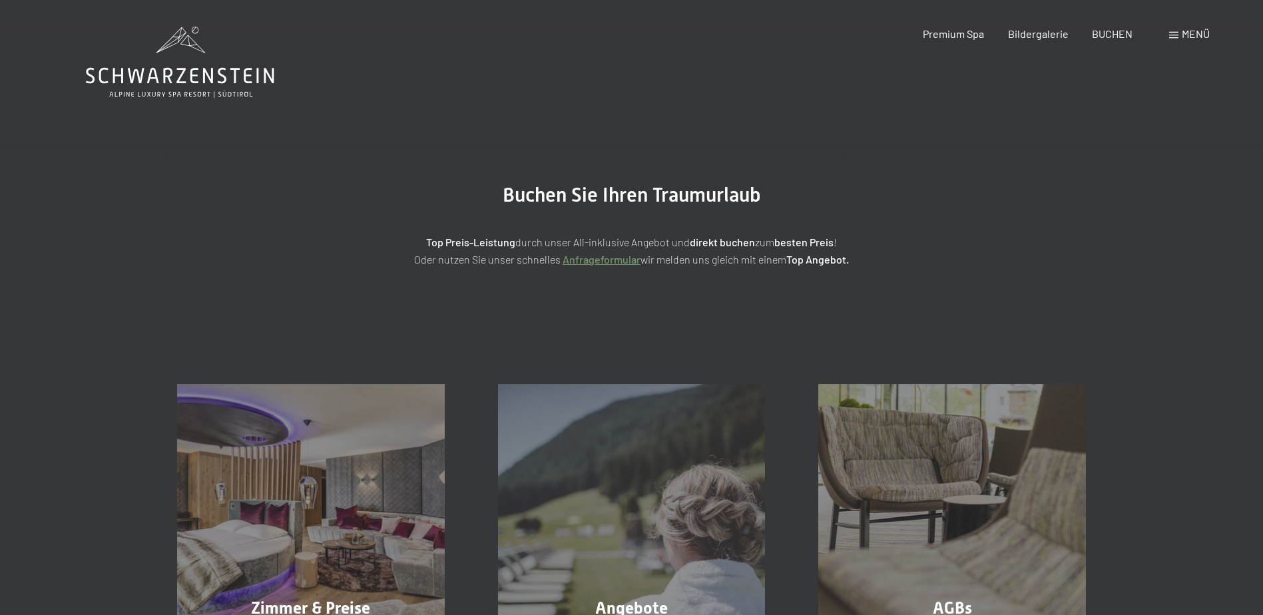 The image size is (1263, 615). Describe the element at coordinates (723, 242) in the screenshot. I see `strong: direkt buchen` at that location.